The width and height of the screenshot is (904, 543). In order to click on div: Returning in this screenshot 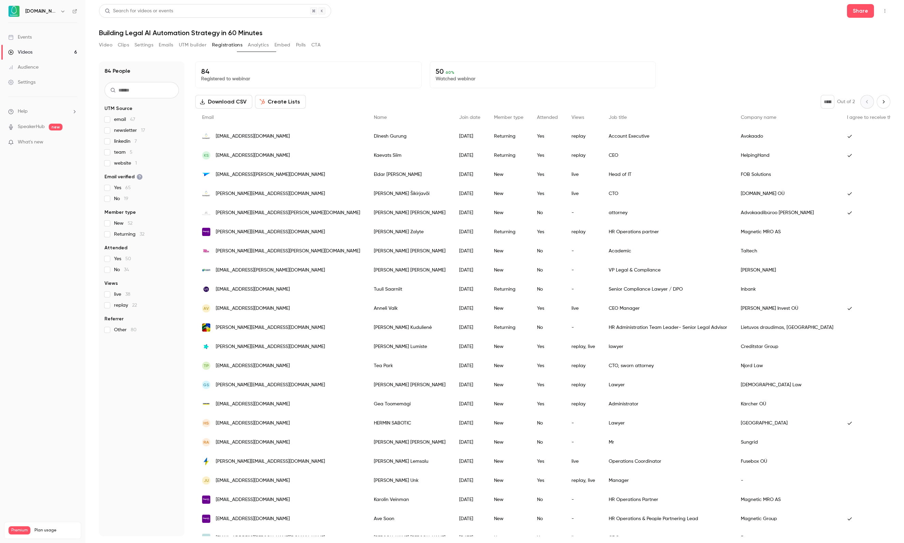, I will do `click(509, 289)`.